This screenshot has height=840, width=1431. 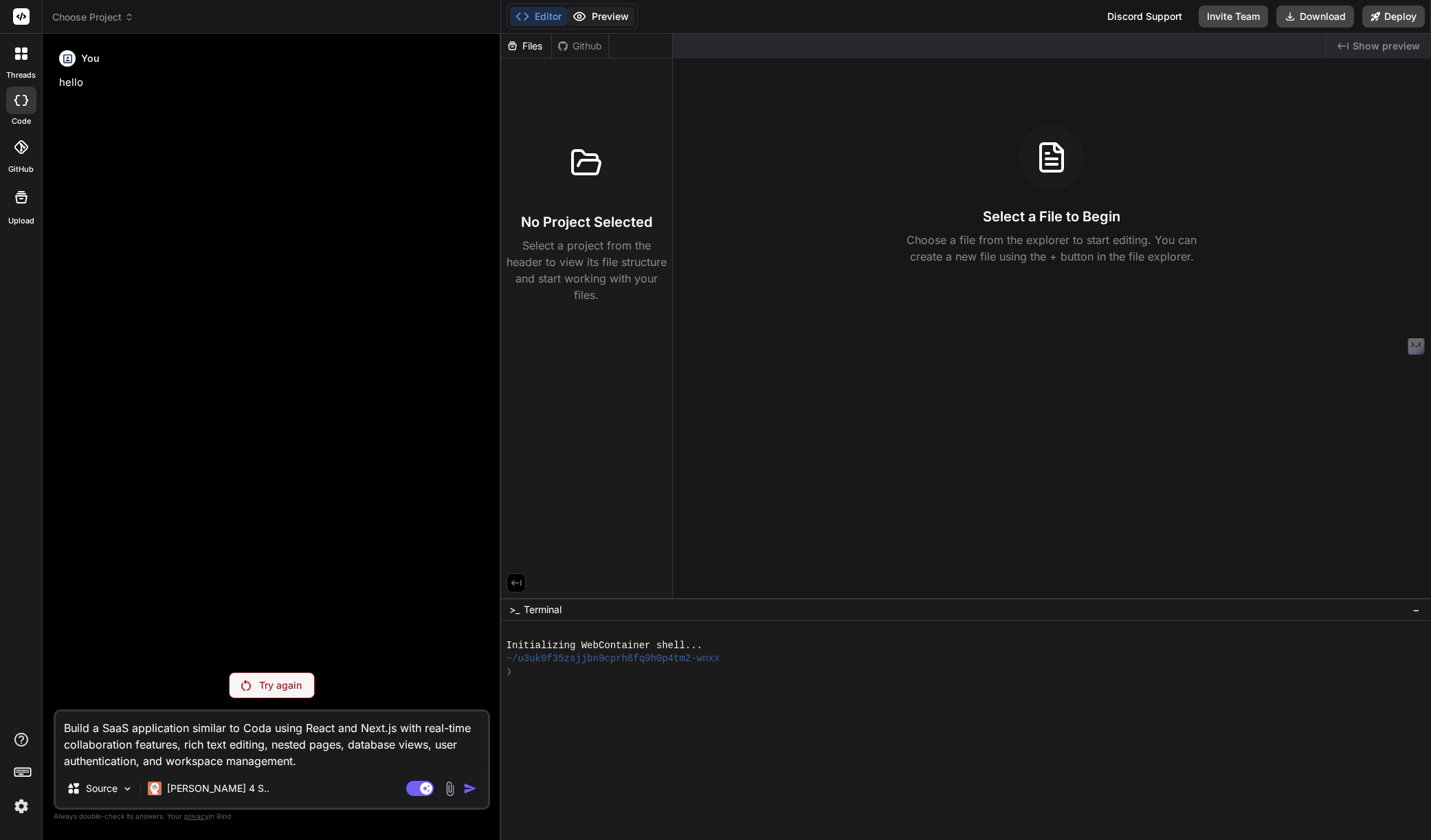 What do you see at coordinates (538, 16) in the screenshot?
I see `button: Editor` at bounding box center [538, 16].